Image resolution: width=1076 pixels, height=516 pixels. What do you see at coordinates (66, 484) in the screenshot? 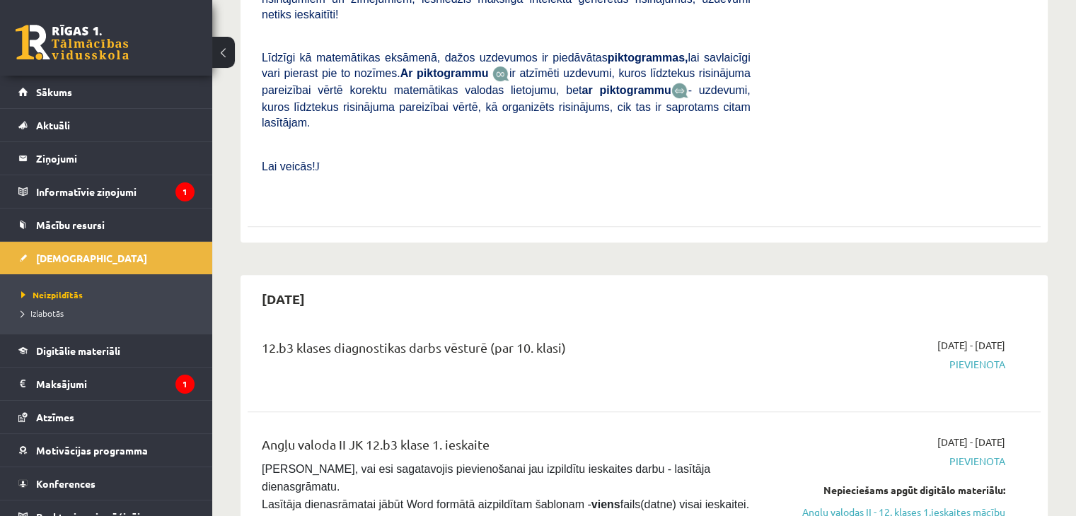
I see `span: Konferences` at bounding box center [66, 484].